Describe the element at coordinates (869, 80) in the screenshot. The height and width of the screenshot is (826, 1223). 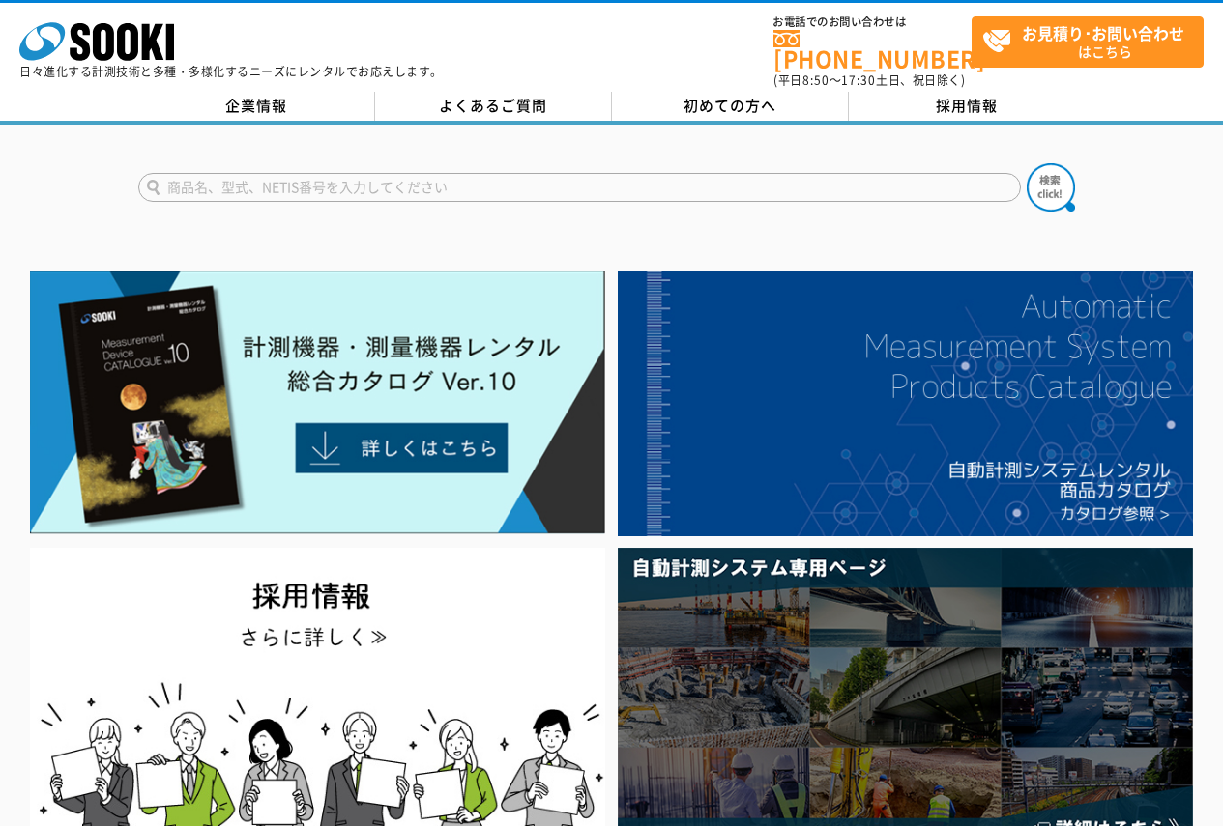
I see `span: (平日 ～ 土日、祝日除く)` at that location.